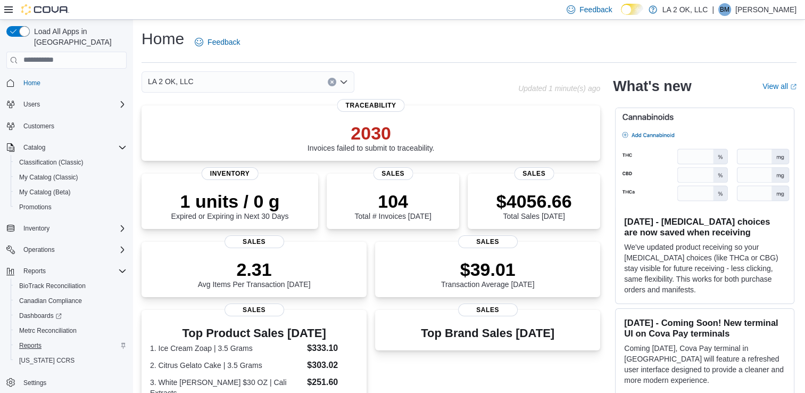  Describe the element at coordinates (632, 9) in the screenshot. I see `input: Dark Mode` at that location.